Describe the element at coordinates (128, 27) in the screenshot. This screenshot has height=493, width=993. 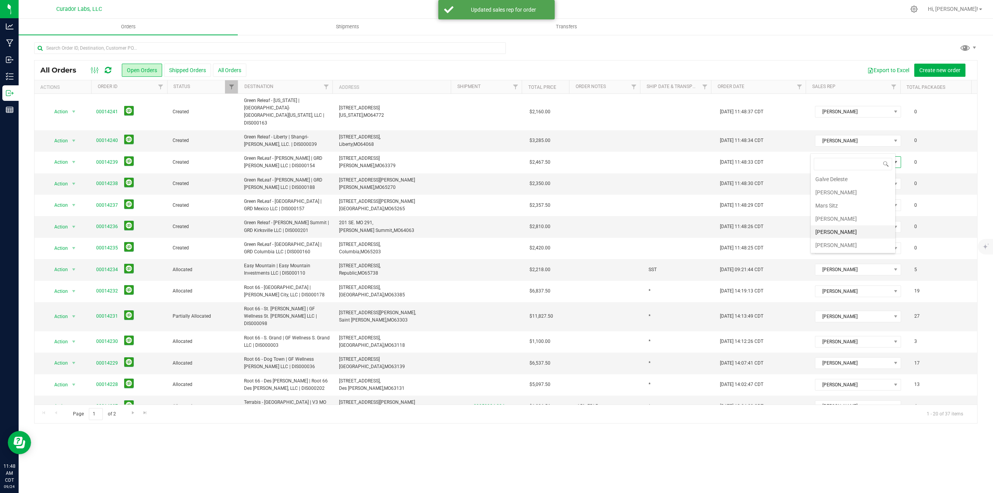
I see `a: Orders` at that location.